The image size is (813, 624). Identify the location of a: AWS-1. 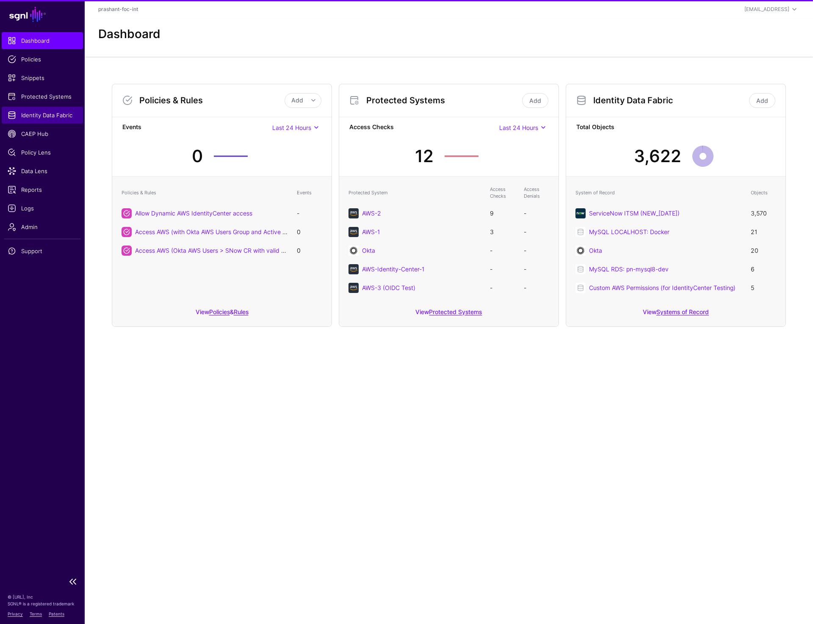
(371, 232).